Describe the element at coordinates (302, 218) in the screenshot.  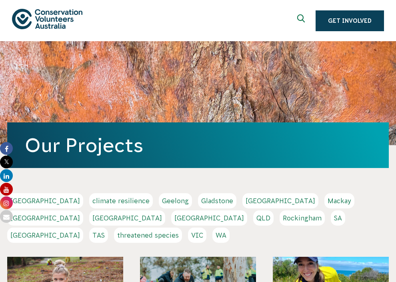
I see `a: Rockingham` at that location.